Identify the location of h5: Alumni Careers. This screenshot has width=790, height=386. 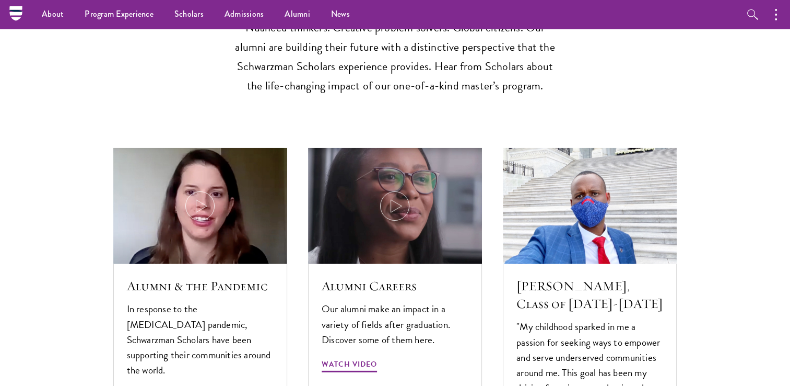
(395, 286).